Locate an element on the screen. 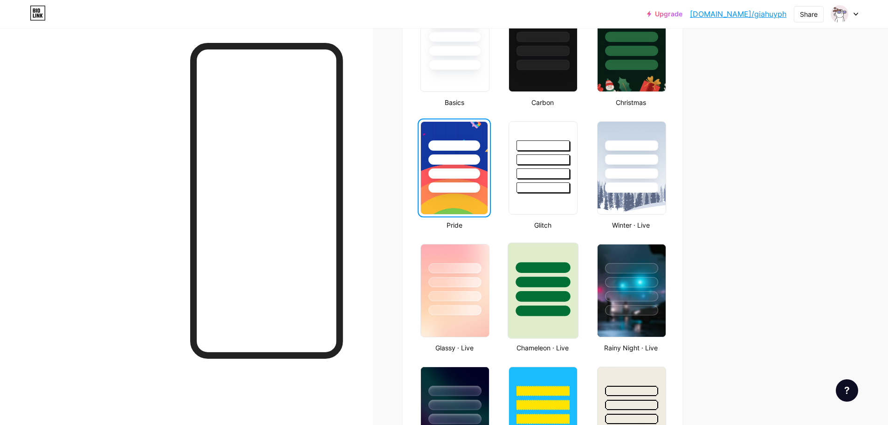 This screenshot has height=425, width=888. div: Basics is located at coordinates (454, 102).